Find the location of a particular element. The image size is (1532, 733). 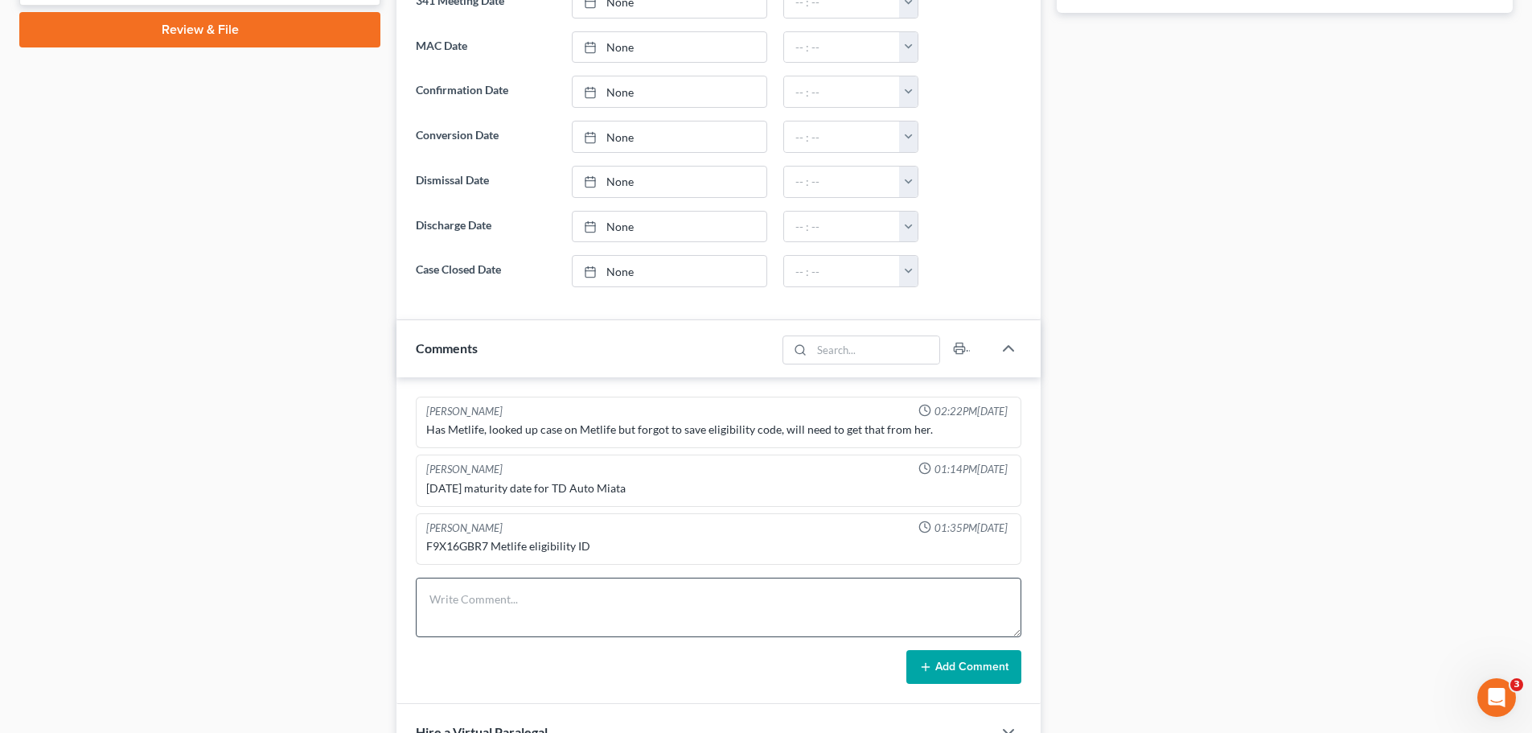

button: Add Comment is located at coordinates (964, 667).